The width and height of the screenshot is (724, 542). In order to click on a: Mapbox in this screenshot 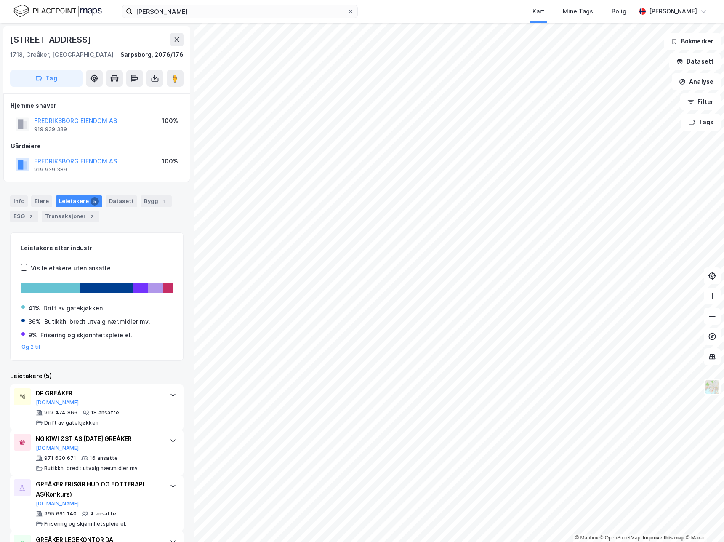, I will do `click(587, 538)`.